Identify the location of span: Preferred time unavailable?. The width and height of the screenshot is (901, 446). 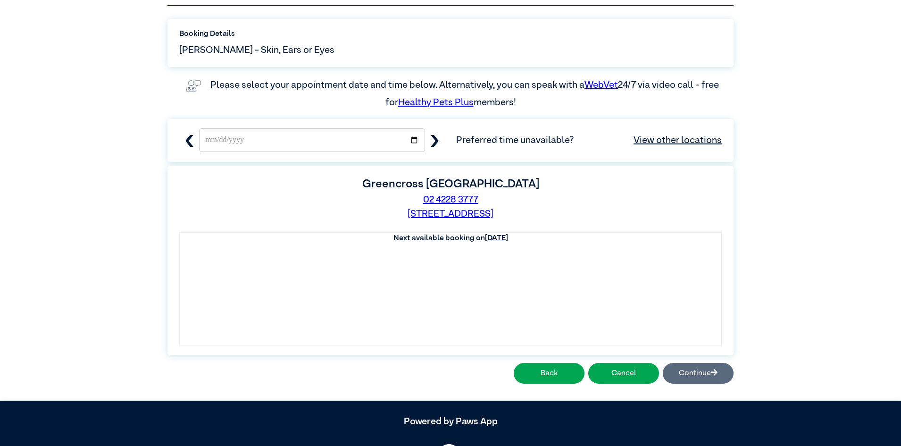
(588, 140).